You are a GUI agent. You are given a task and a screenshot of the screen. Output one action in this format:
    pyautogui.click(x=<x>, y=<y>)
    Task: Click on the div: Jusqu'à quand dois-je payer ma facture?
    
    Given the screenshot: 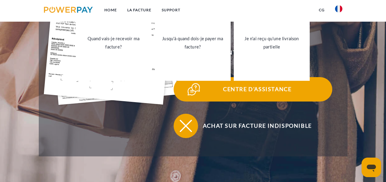 What is the action you would take?
    pyautogui.click(x=192, y=43)
    